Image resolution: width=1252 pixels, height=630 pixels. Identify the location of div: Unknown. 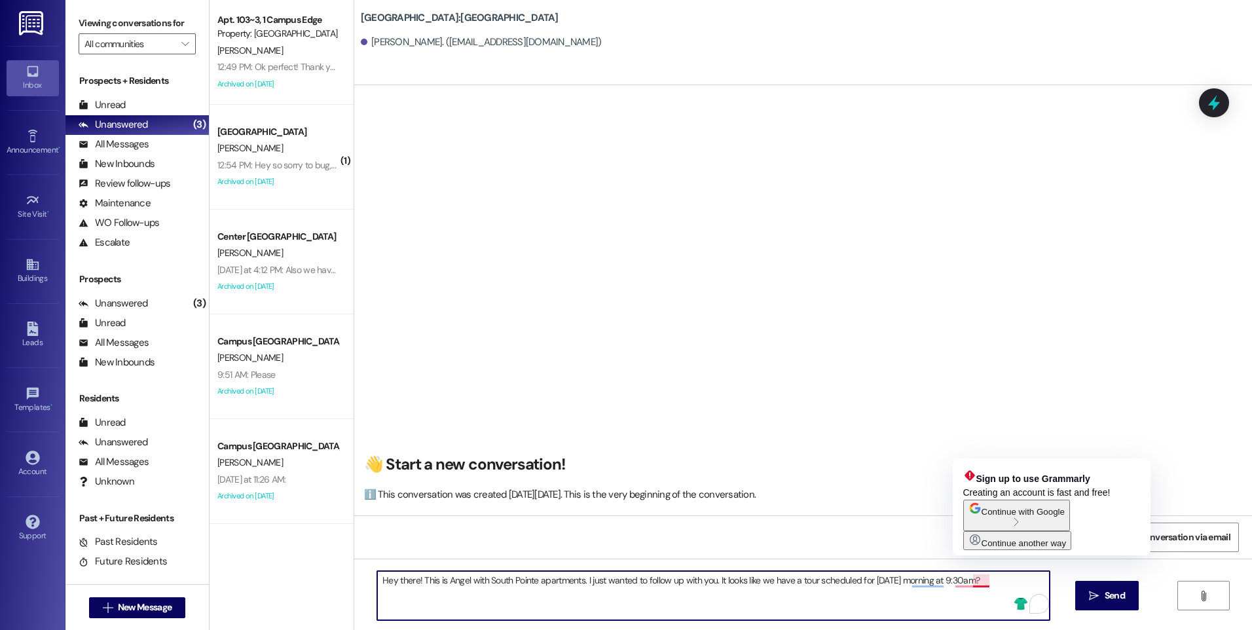
(106, 481).